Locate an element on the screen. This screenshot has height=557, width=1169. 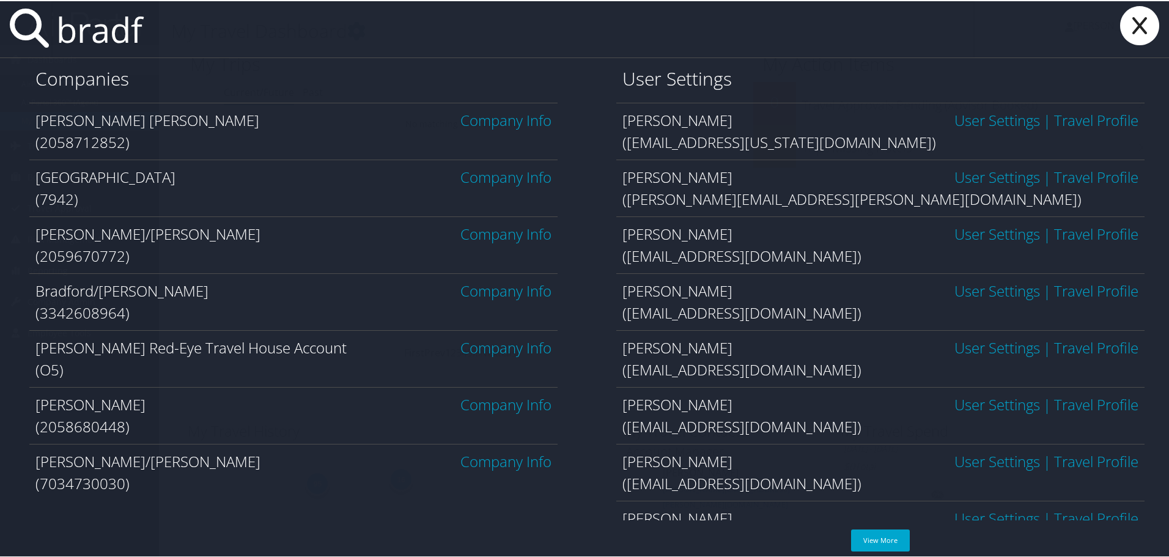
div: (7942) is located at coordinates (293, 198).